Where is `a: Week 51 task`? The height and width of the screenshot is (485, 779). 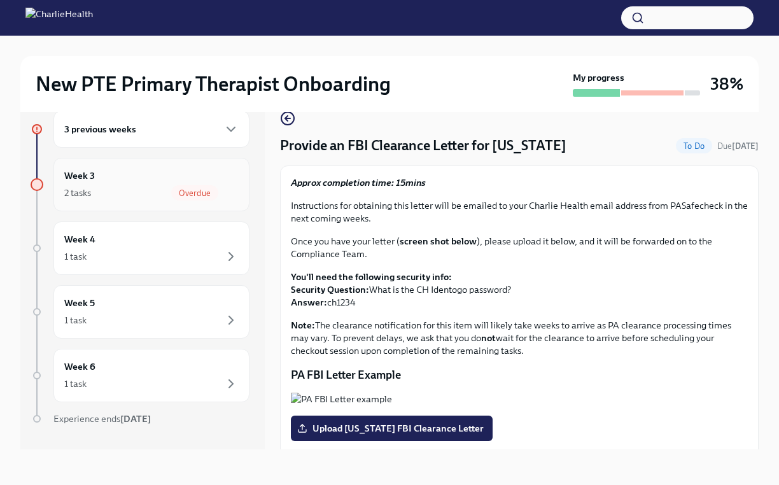
a: Week 51 task is located at coordinates (140, 312).